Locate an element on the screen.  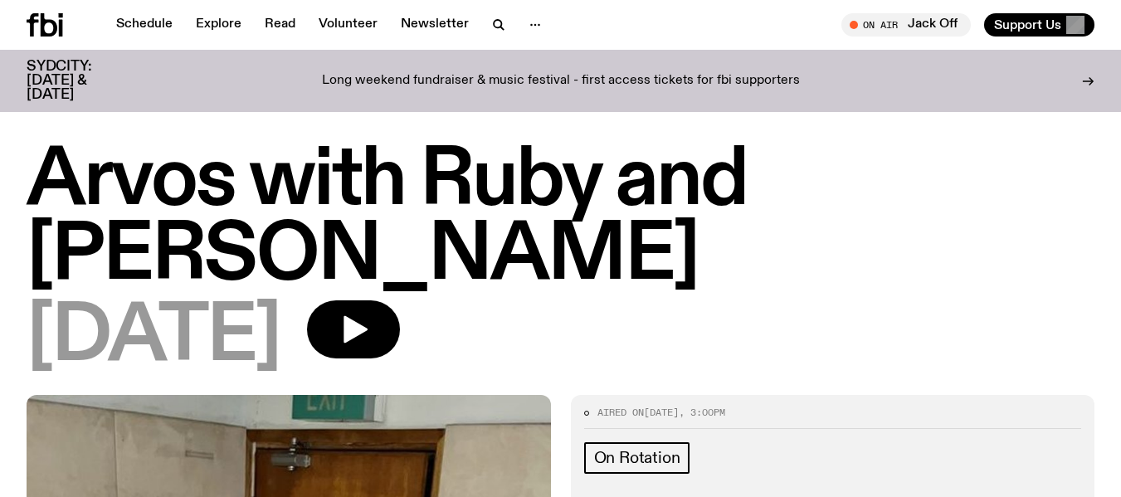
a: On Rotation is located at coordinates (637, 458).